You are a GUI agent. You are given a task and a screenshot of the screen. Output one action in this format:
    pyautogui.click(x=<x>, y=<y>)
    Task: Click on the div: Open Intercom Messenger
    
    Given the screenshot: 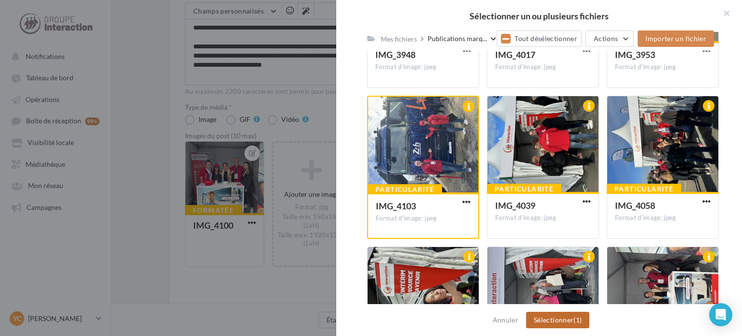 What is the action you would take?
    pyautogui.click(x=721, y=315)
    